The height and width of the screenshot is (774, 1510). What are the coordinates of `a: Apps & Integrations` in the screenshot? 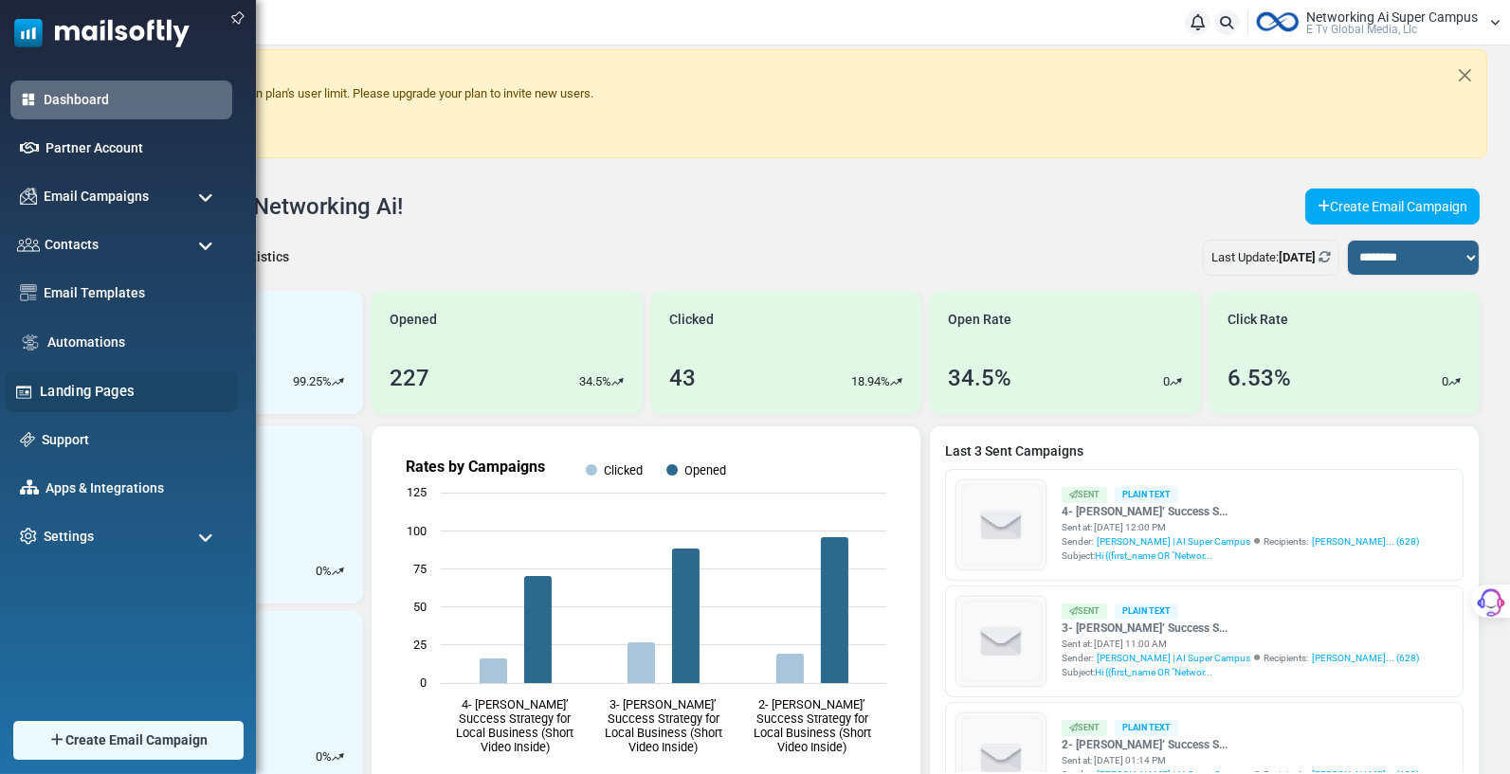 It's located at (134, 488).